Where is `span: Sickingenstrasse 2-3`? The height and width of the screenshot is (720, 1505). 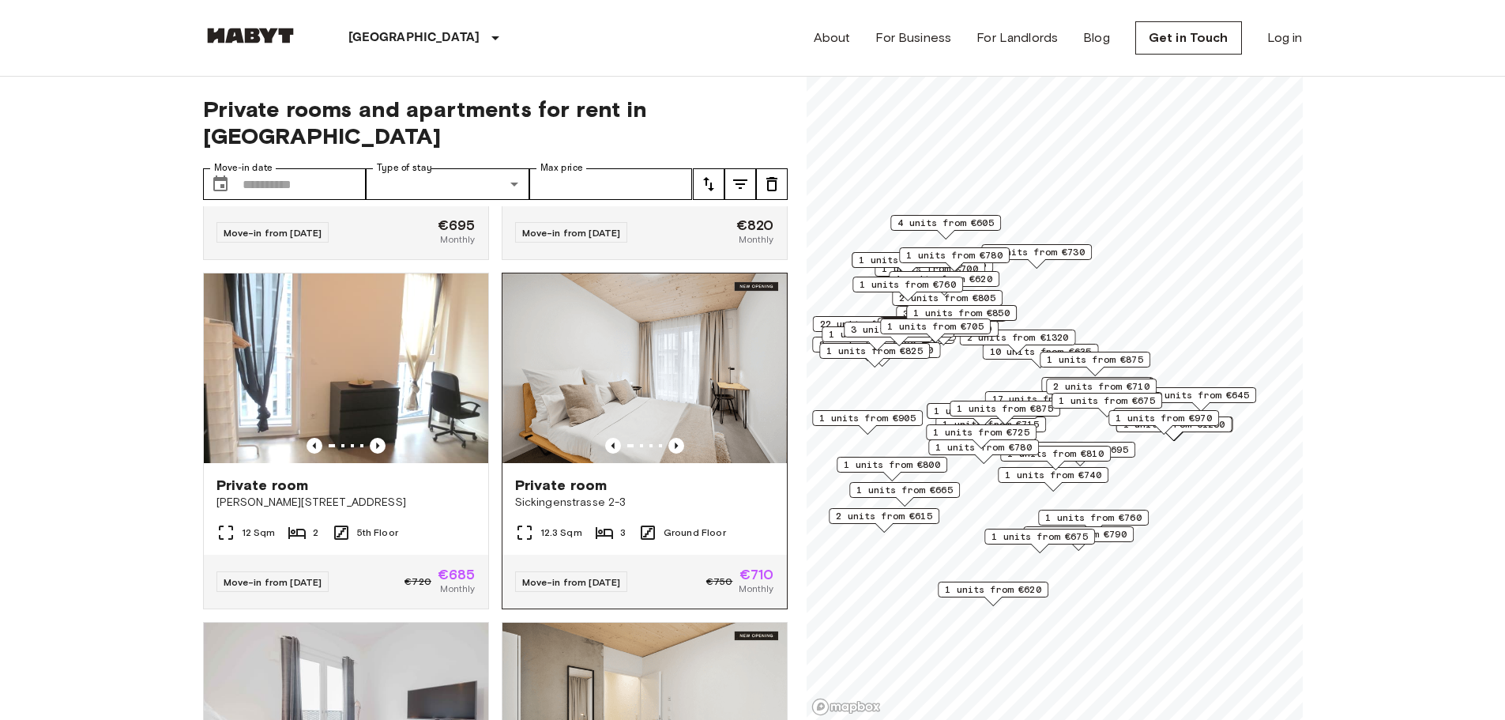 span: Sickingenstrasse 2-3 is located at coordinates (645, 502).